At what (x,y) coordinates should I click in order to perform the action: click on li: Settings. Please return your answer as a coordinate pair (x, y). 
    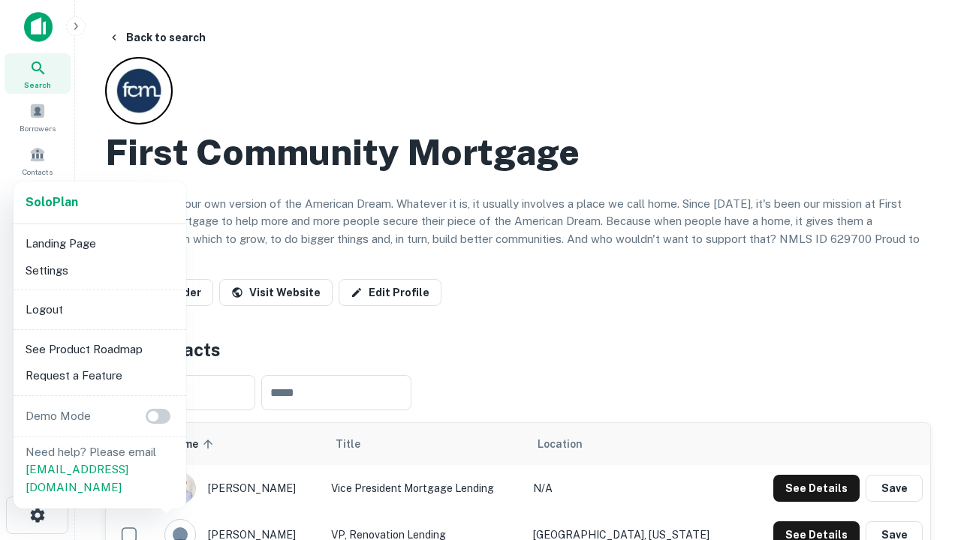
    Looking at the image, I should click on (100, 271).